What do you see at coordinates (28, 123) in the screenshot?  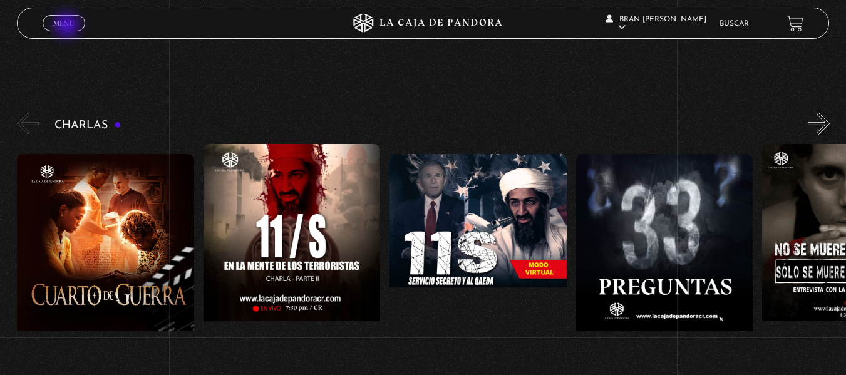 I see `button: Previous` at bounding box center [28, 123].